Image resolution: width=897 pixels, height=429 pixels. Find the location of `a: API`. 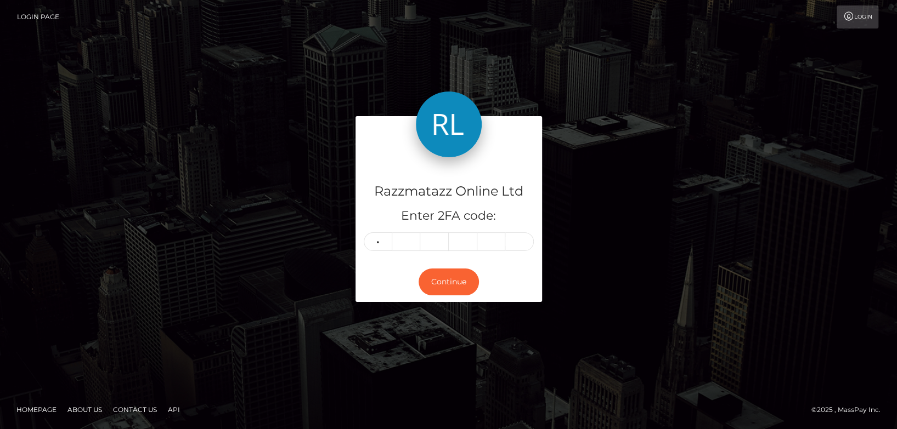

a: API is located at coordinates (174, 410).